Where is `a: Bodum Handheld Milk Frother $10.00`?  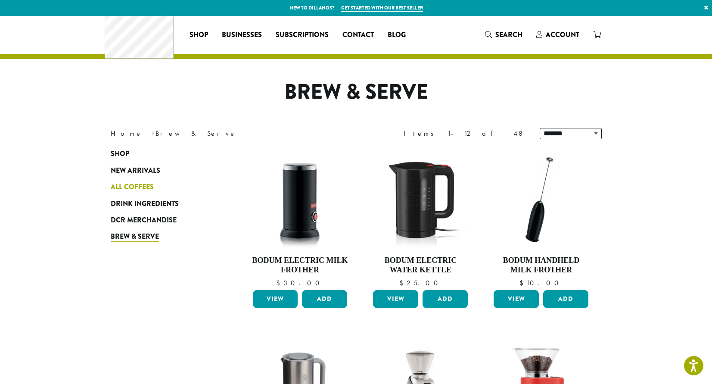
a: Bodum Handheld Milk Frother $10.00 is located at coordinates (541, 218).